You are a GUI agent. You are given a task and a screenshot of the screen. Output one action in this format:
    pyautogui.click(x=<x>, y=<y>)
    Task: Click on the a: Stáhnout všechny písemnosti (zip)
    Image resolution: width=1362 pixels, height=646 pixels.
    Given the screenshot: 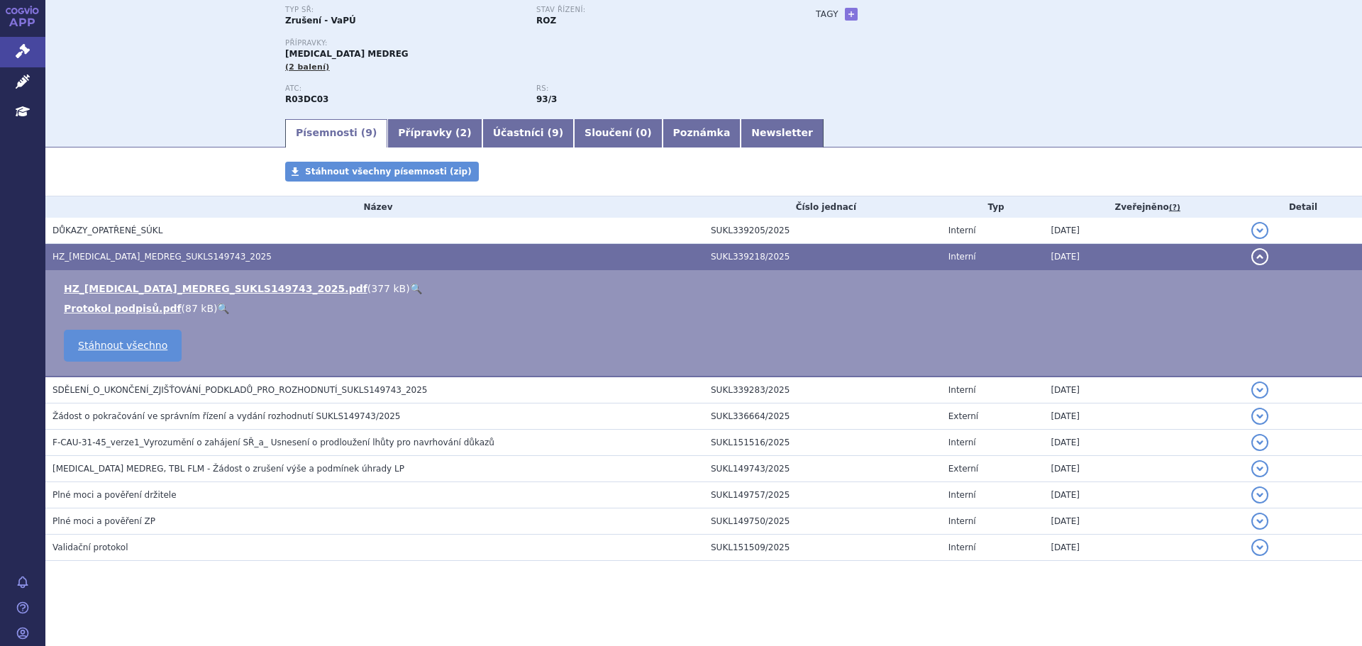 What is the action you would take?
    pyautogui.click(x=382, y=172)
    